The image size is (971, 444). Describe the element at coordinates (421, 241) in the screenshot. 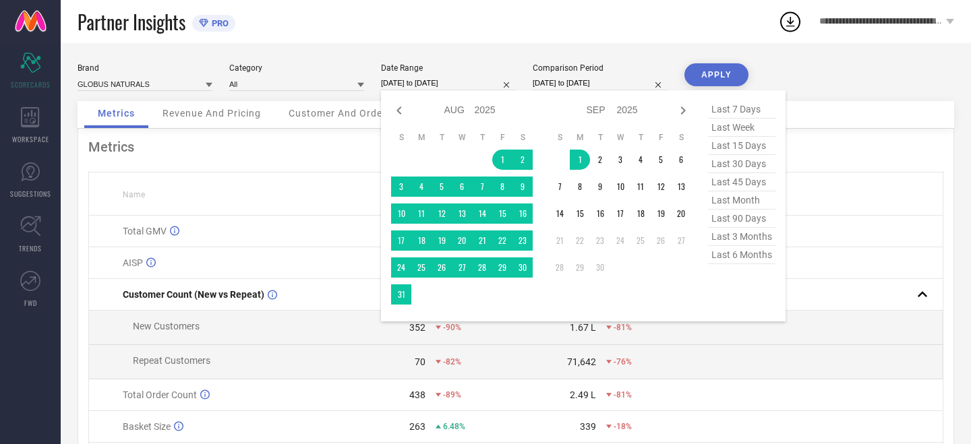

I see `td: Mon Aug 18 2025` at that location.